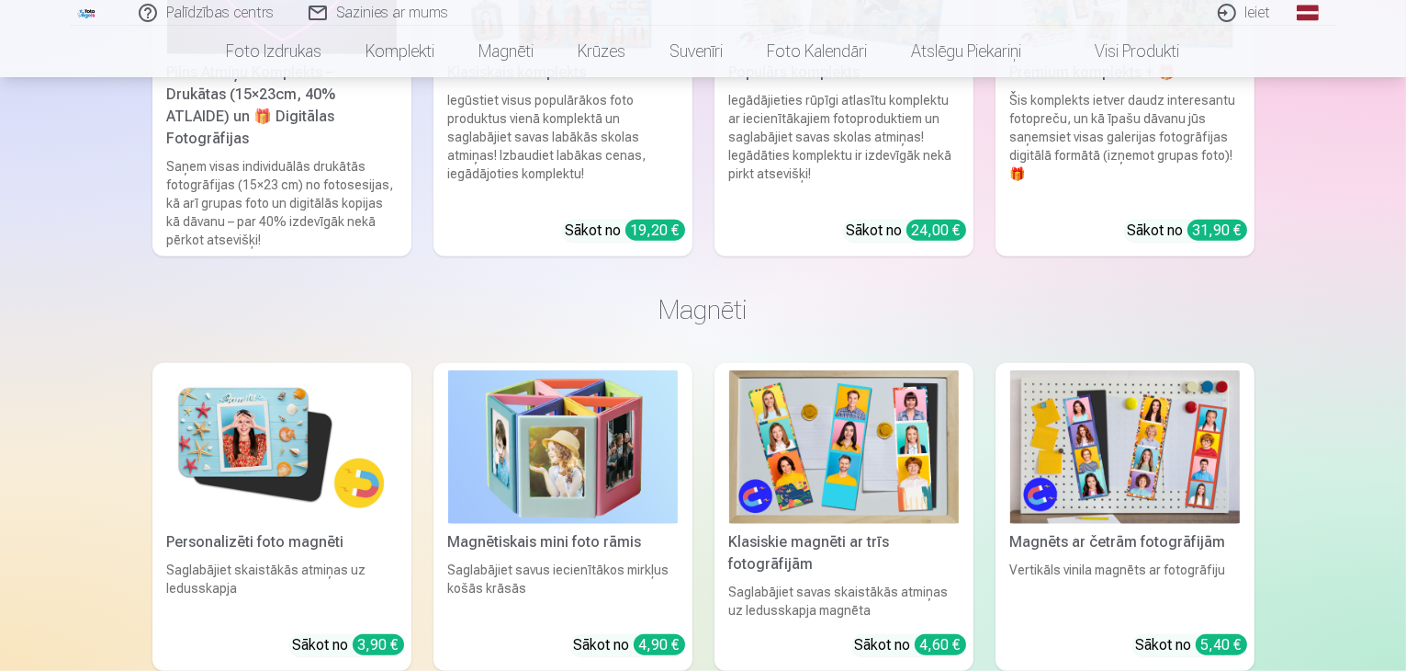 This screenshot has height=671, width=1406. I want to click on a: Krūzes, so click(603, 51).